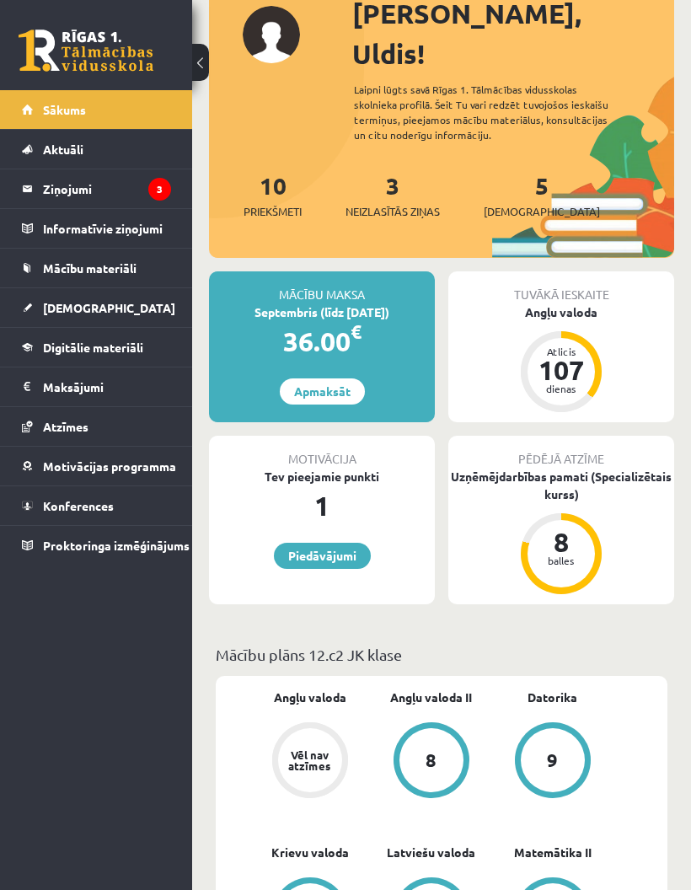 The height and width of the screenshot is (890, 691). Describe the element at coordinates (553, 762) in the screenshot. I see `a: 9` at that location.